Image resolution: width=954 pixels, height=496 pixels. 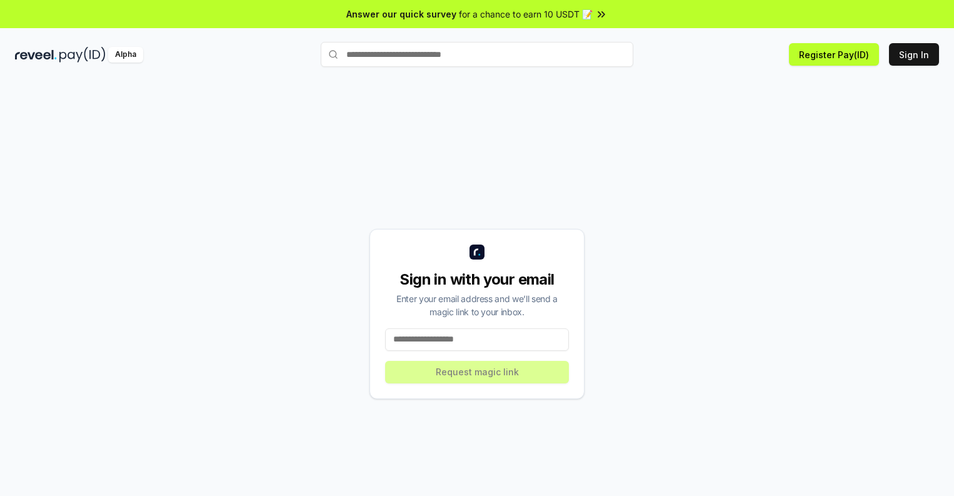 What do you see at coordinates (526, 14) in the screenshot?
I see `span: for a chance to earn 10 USDT 📝` at bounding box center [526, 14].